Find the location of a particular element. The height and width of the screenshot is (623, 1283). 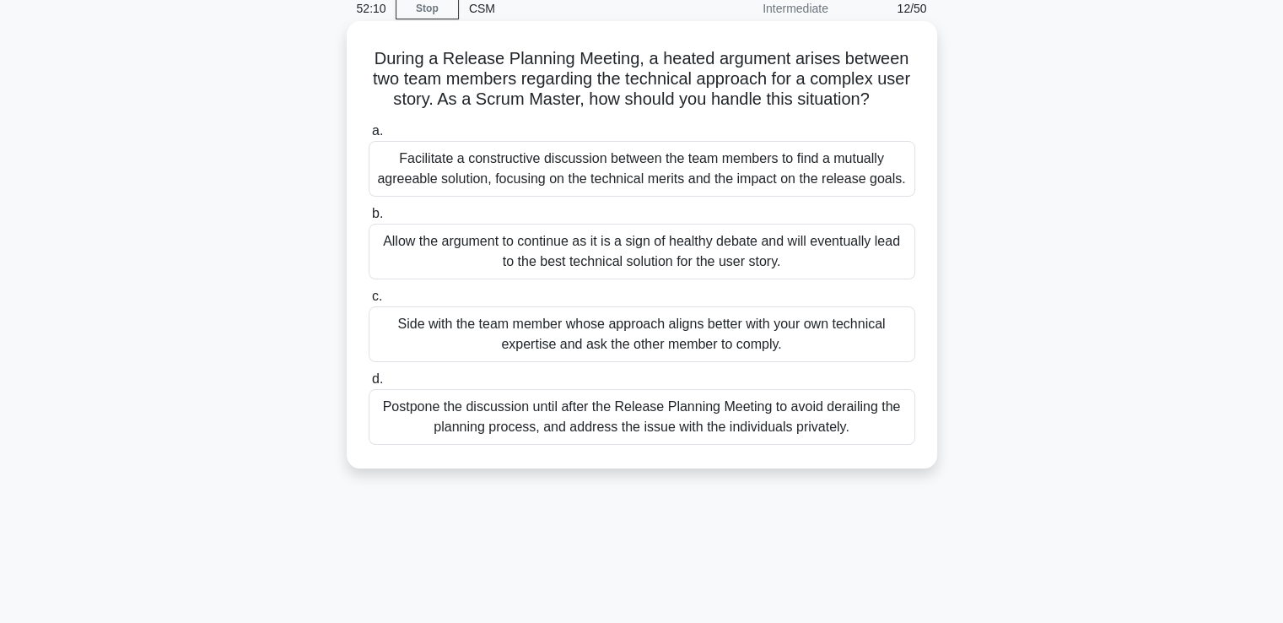

div: Side with the team member whose approach aligns better with your own technical expertise and ask ... is located at coordinates (642, 334).